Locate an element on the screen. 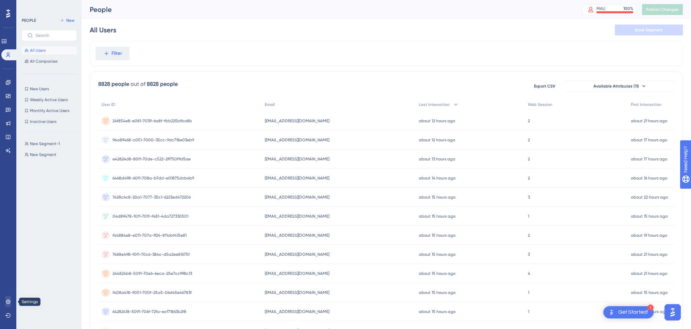  button: Publish Changes is located at coordinates (663, 10).